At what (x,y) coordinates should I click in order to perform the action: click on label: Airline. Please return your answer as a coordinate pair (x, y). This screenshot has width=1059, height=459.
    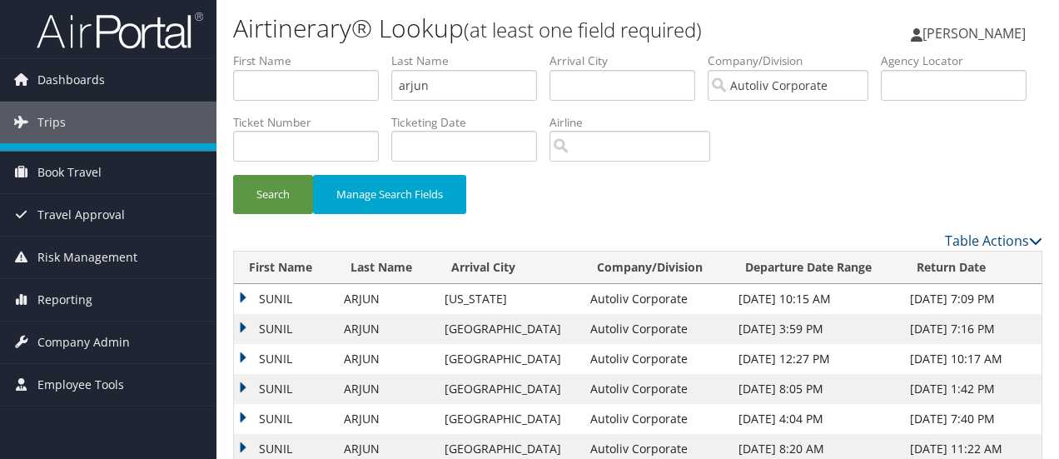
    Looking at the image, I should click on (636, 122).